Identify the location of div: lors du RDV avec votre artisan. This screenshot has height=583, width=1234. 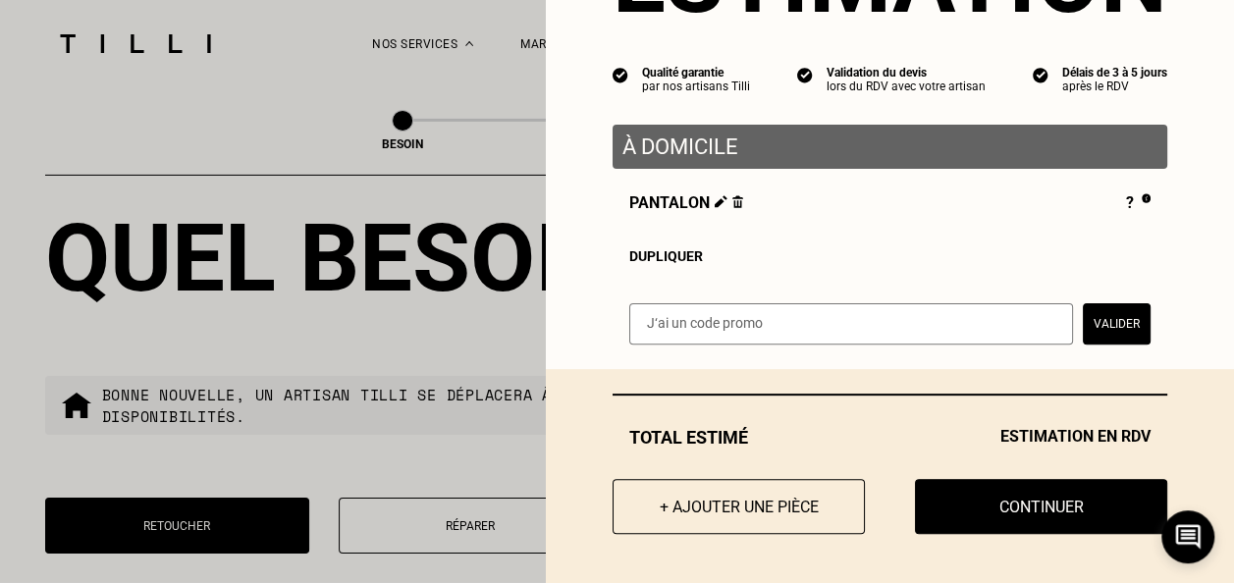
(906, 86).